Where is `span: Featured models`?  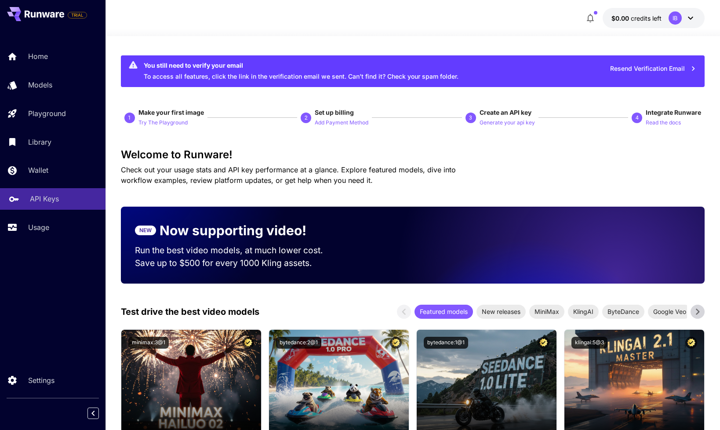
span: Featured models is located at coordinates (444, 311).